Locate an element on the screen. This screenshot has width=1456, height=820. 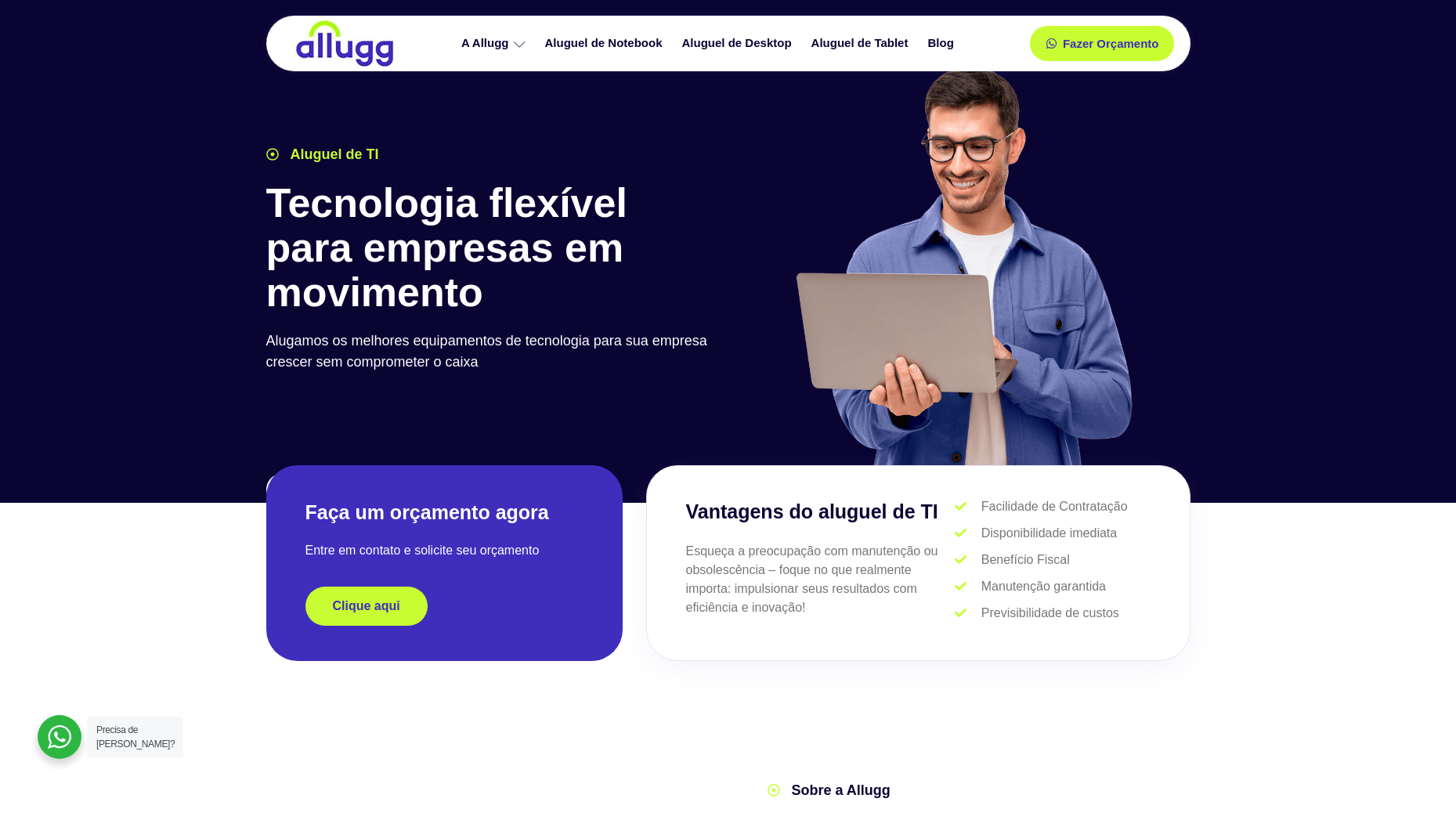
a: Blog is located at coordinates (942, 43).